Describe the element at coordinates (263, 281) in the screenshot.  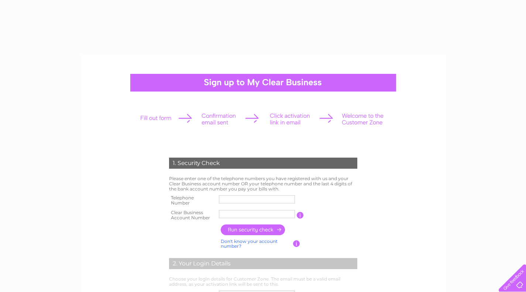
I see `td: Choose your login details for Customer Zone. The email must be a valid email address, as your act...` at that location.